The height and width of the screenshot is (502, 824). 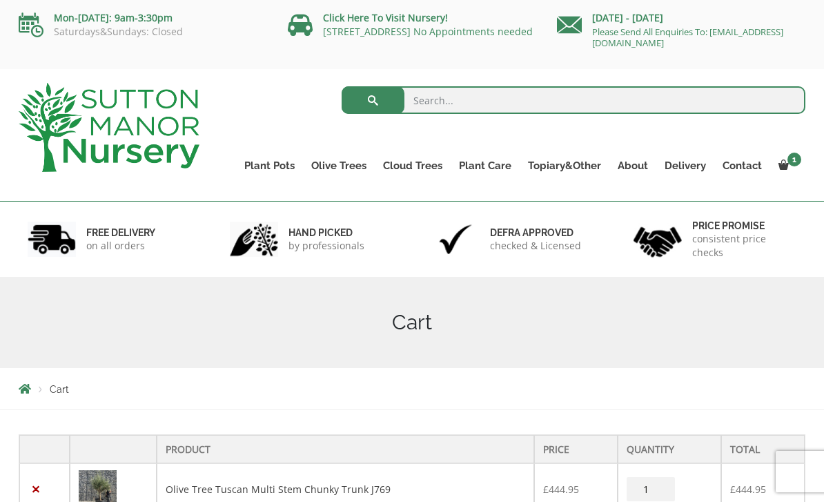 What do you see at coordinates (763, 449) in the screenshot?
I see `th: Total` at bounding box center [763, 449].